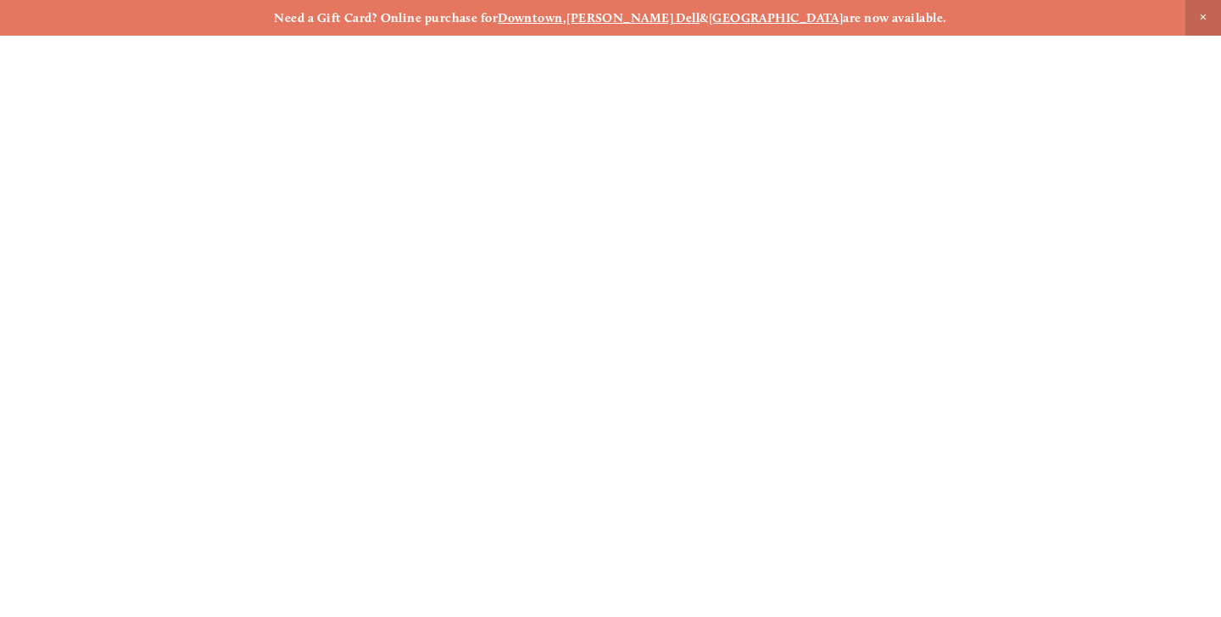 This screenshot has width=1221, height=617. Describe the element at coordinates (743, 327) in the screenshot. I see `a: Gift Cards` at that location.